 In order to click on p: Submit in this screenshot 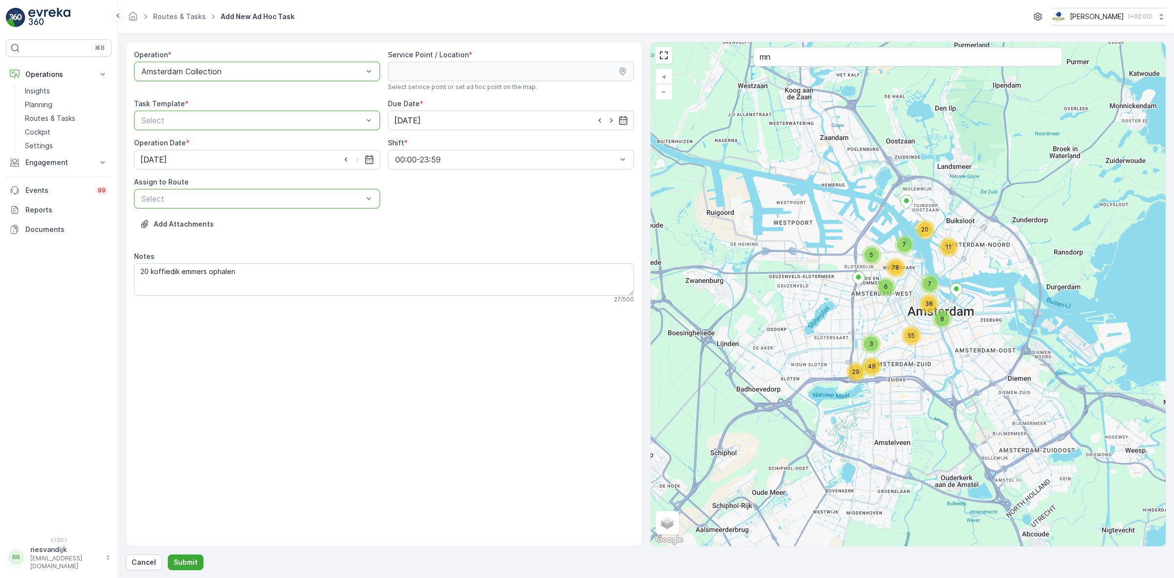, I will do `click(185, 562)`.